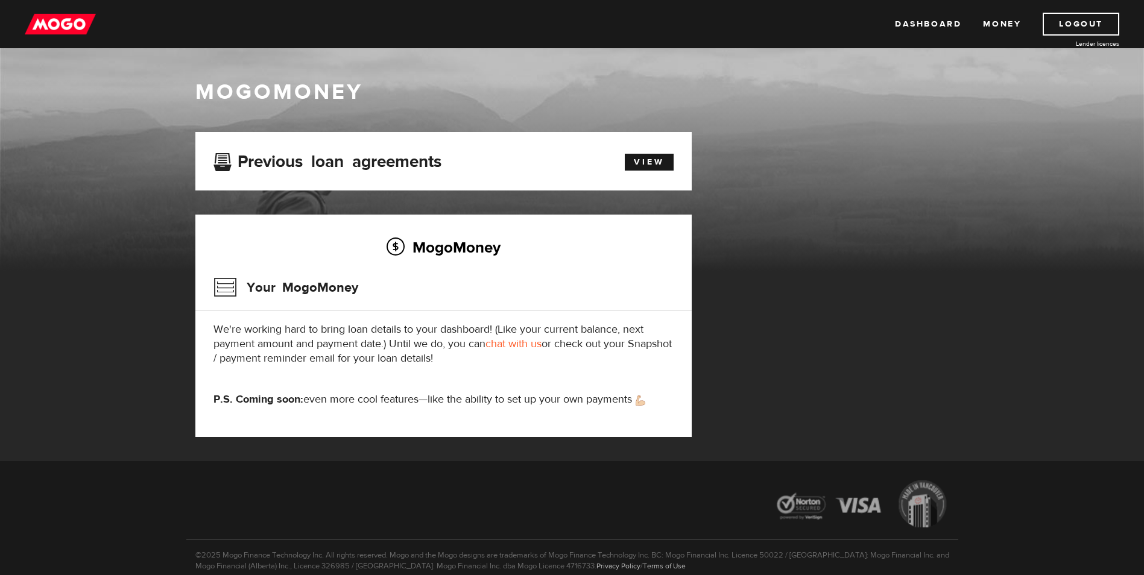 The image size is (1144, 575). I want to click on p: We're working hard to bring loan details to your dashboard! (Like your current balance, next paym..., so click(443, 344).